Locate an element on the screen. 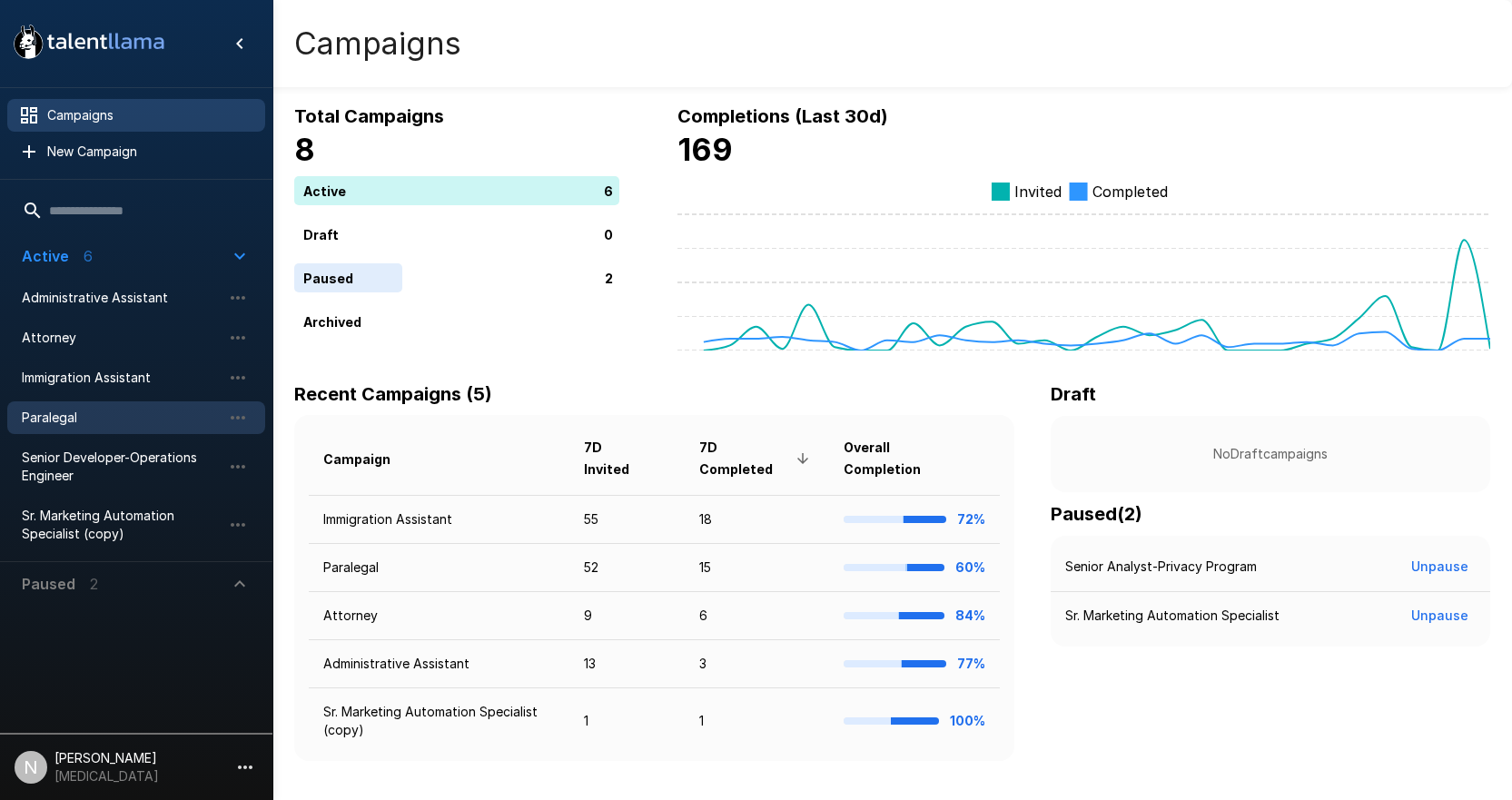  td: 3 is located at coordinates (757, 664).